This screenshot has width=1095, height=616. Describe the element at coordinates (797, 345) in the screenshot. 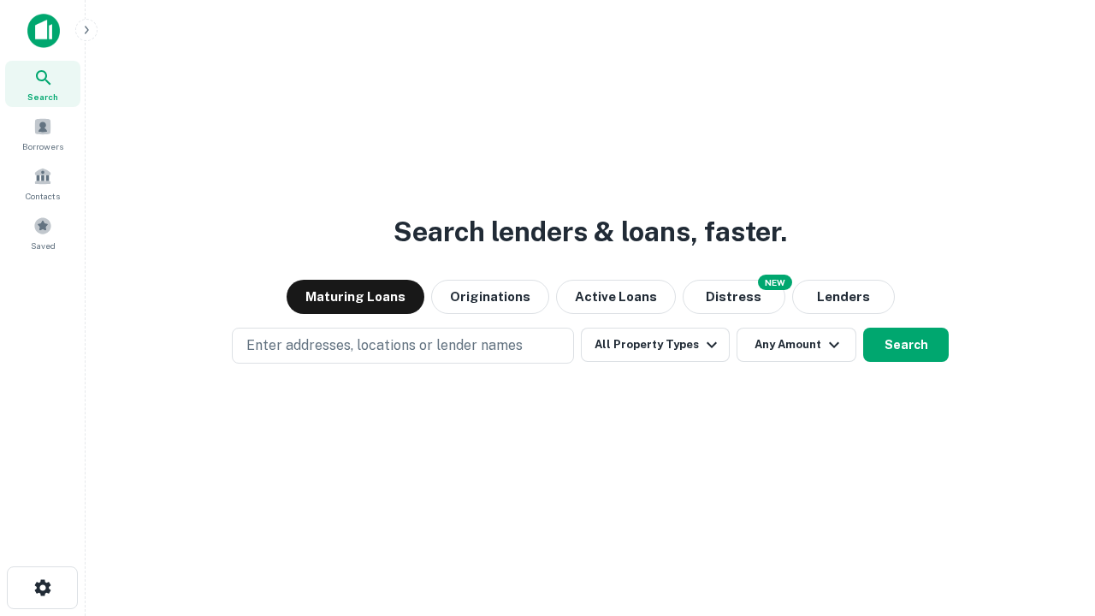

I see `button: Any Amount` at that location.